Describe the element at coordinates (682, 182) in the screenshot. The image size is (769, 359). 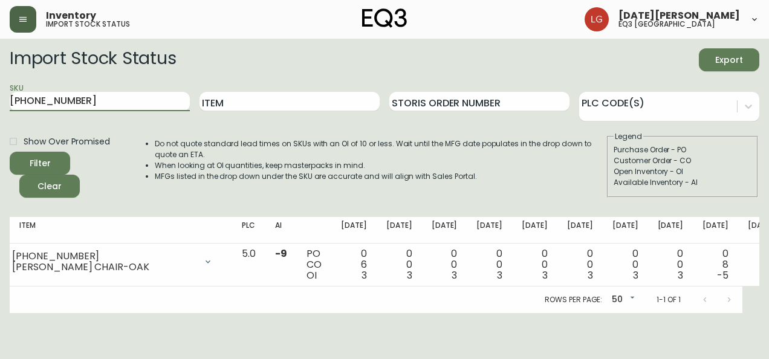
I see `div: Available Inventory - AI` at that location.